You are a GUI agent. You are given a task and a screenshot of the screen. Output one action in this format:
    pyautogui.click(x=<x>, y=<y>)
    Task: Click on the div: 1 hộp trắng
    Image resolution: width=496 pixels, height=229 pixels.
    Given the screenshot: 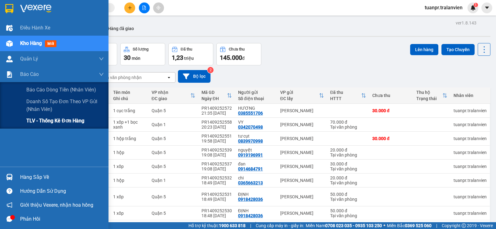 What is the action you would take?
    pyautogui.click(x=129, y=139)
    